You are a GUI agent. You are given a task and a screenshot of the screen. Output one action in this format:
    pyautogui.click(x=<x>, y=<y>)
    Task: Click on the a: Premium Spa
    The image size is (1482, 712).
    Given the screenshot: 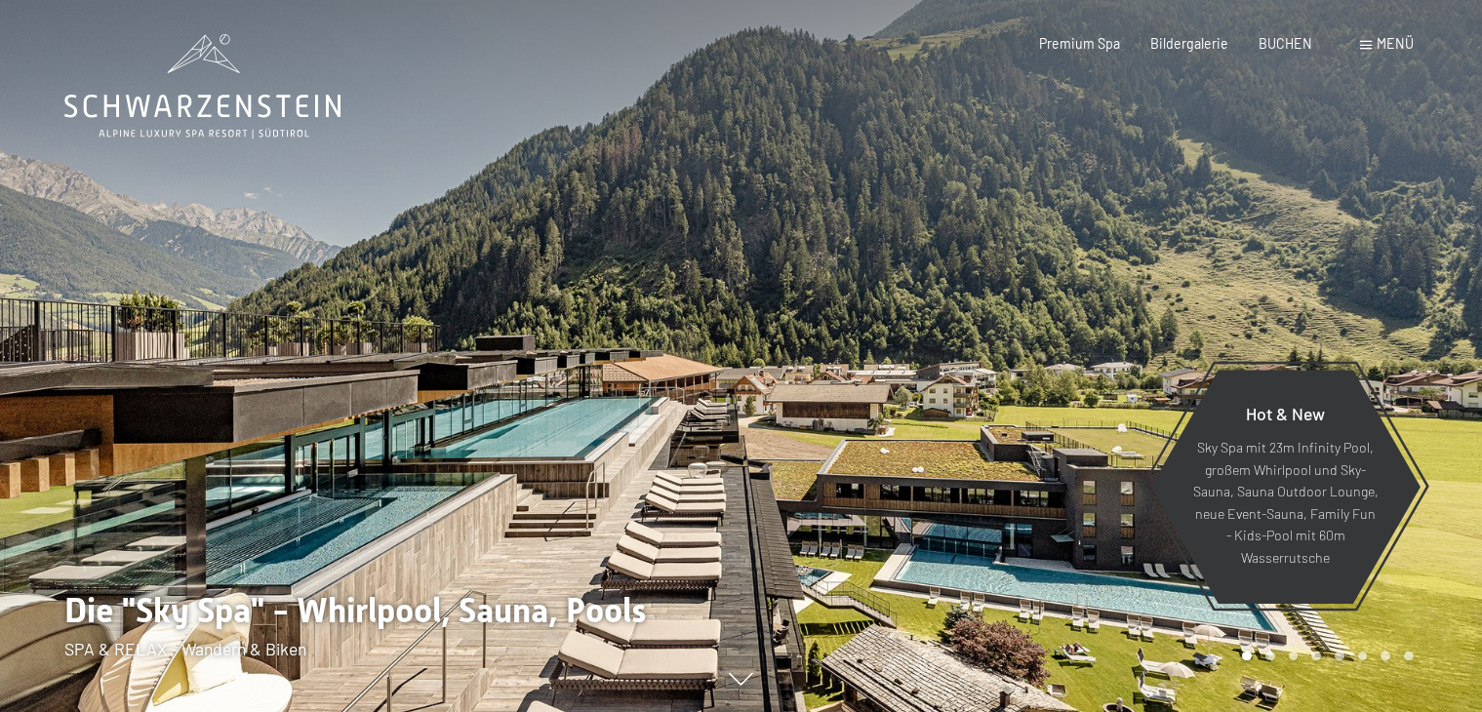 What is the action you would take?
    pyautogui.click(x=1079, y=43)
    